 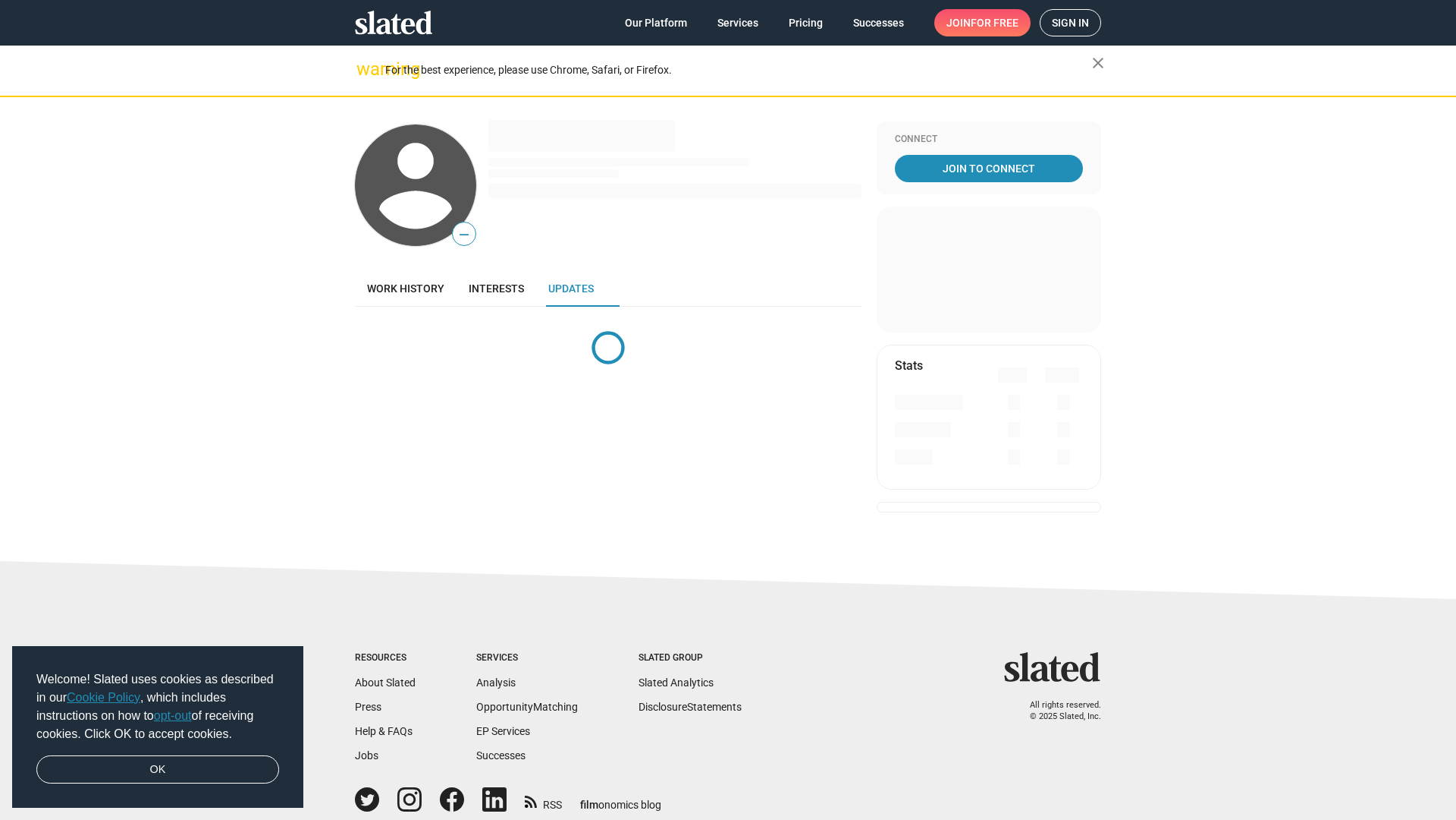 What do you see at coordinates (878, 23) in the screenshot?
I see `span: Successes` at bounding box center [878, 23].